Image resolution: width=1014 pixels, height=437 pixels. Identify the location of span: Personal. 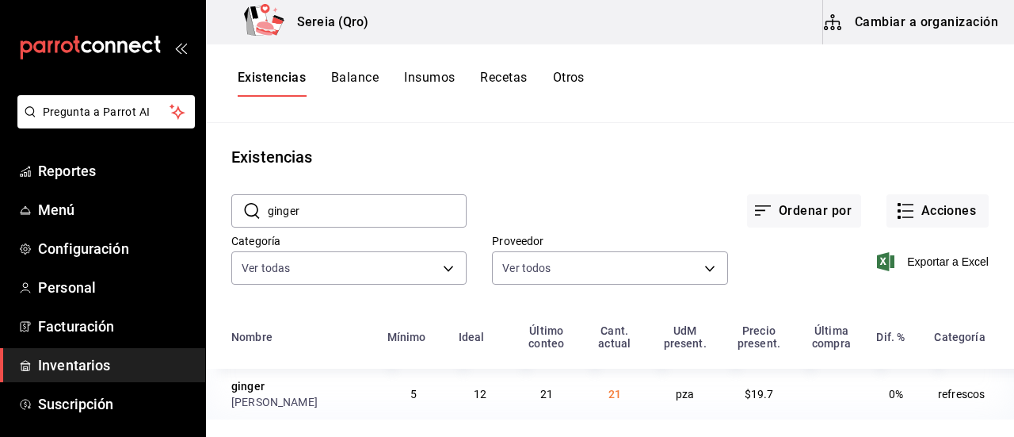
(115, 287).